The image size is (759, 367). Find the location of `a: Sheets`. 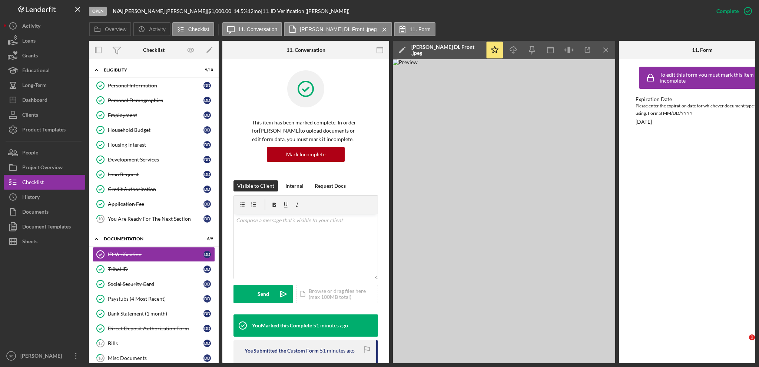

a: Sheets is located at coordinates (44, 242).